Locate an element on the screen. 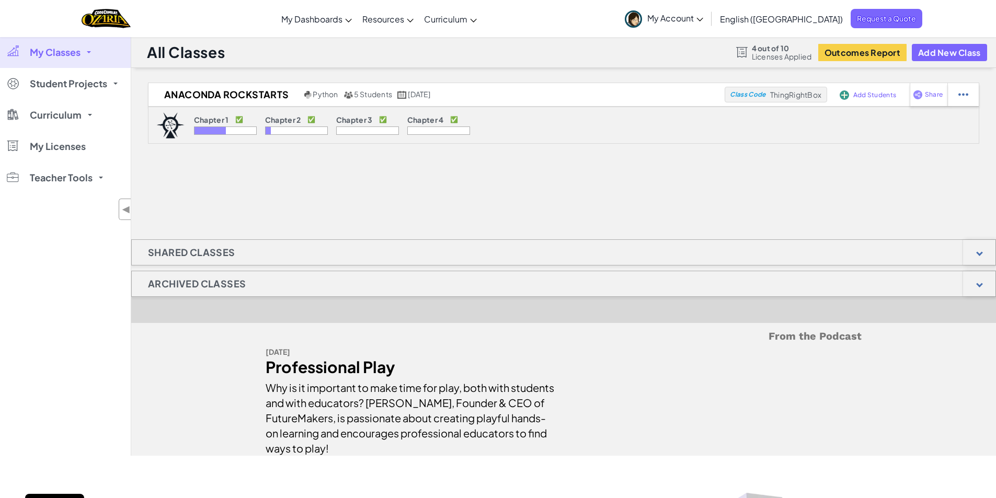 This screenshot has height=498, width=996. span: 5 Students is located at coordinates (373, 94).